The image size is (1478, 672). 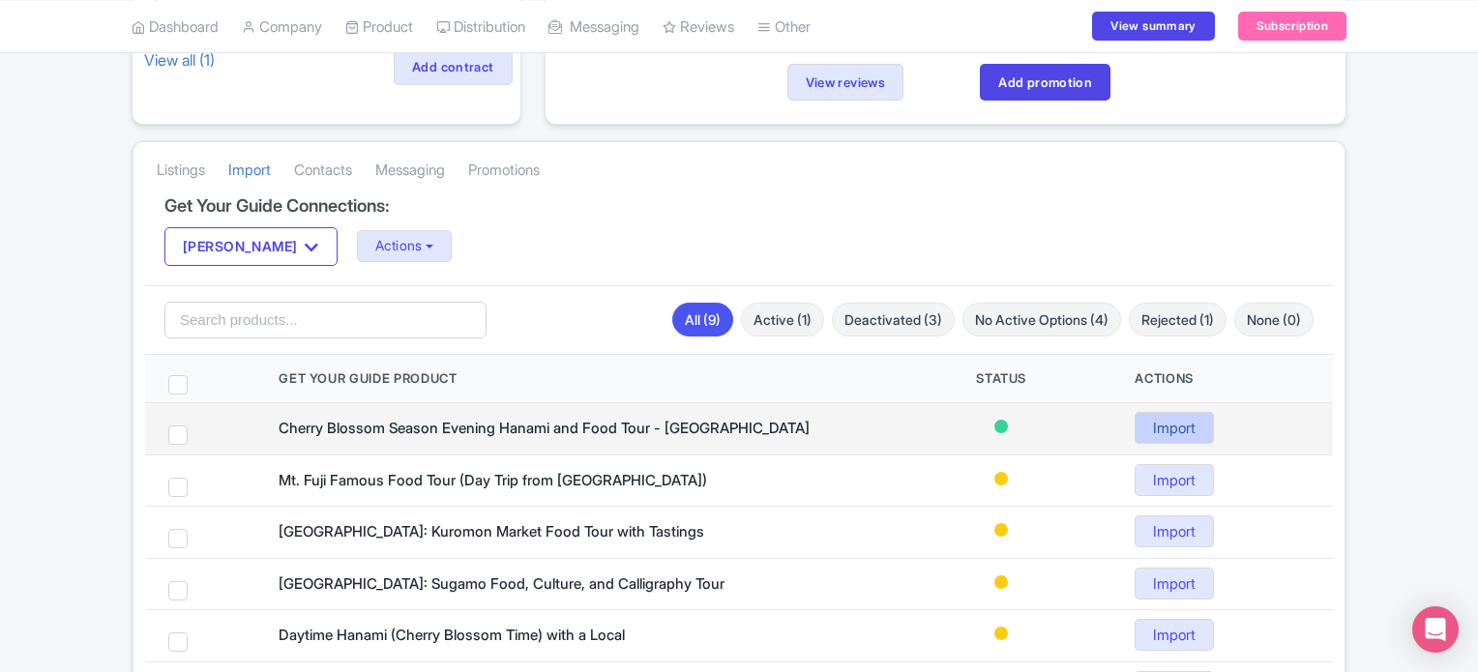 I want to click on th: Actions, so click(x=1222, y=379).